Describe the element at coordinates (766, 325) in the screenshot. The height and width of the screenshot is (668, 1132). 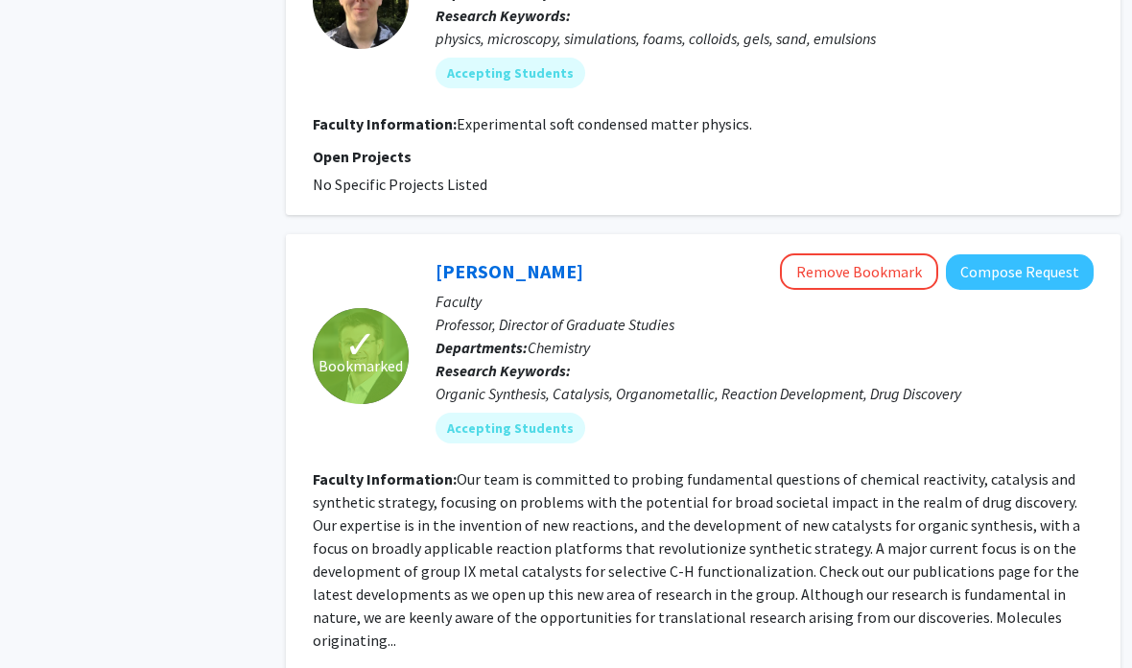
I see `p: Professor, Director of Graduate Studies` at that location.